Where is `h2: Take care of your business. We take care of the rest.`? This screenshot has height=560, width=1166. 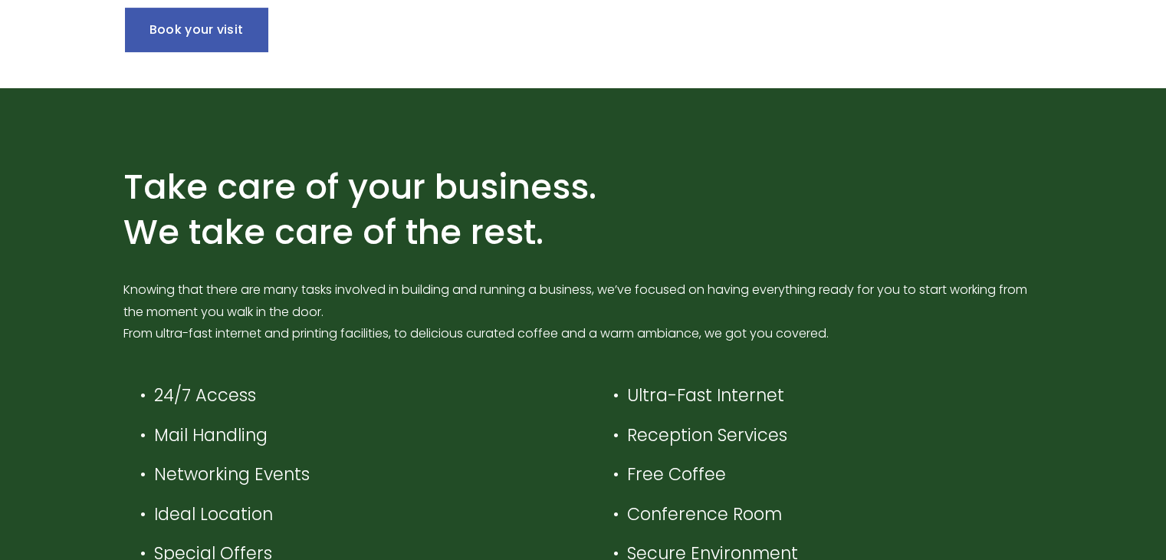
h2: Take care of your business. We take care of the rest. is located at coordinates (584, 209).